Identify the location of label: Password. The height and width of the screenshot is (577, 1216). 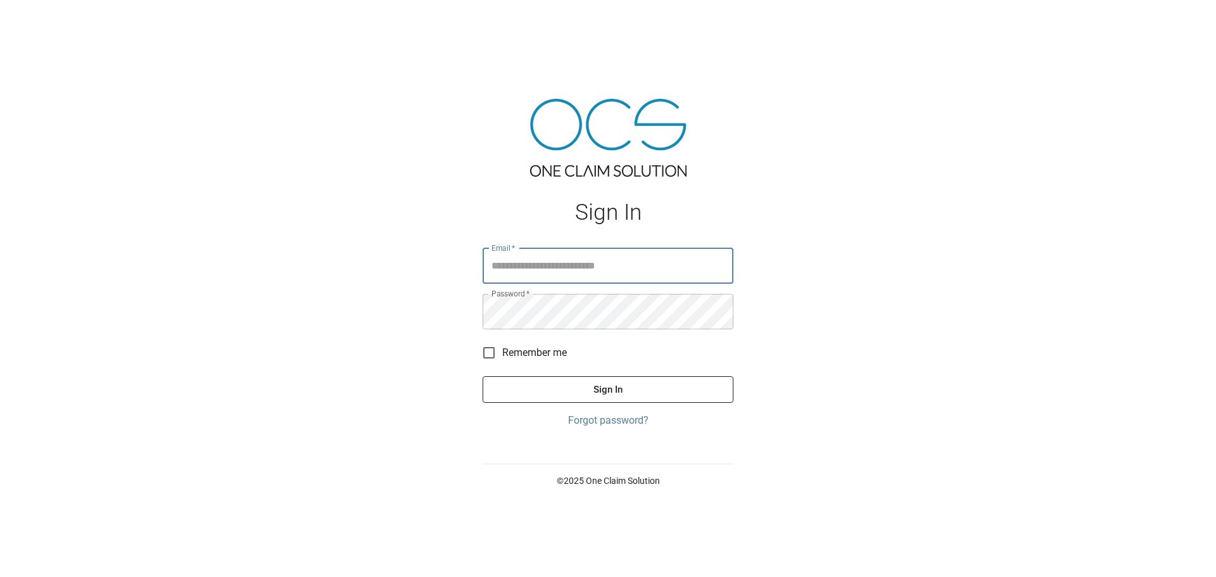
(511, 293).